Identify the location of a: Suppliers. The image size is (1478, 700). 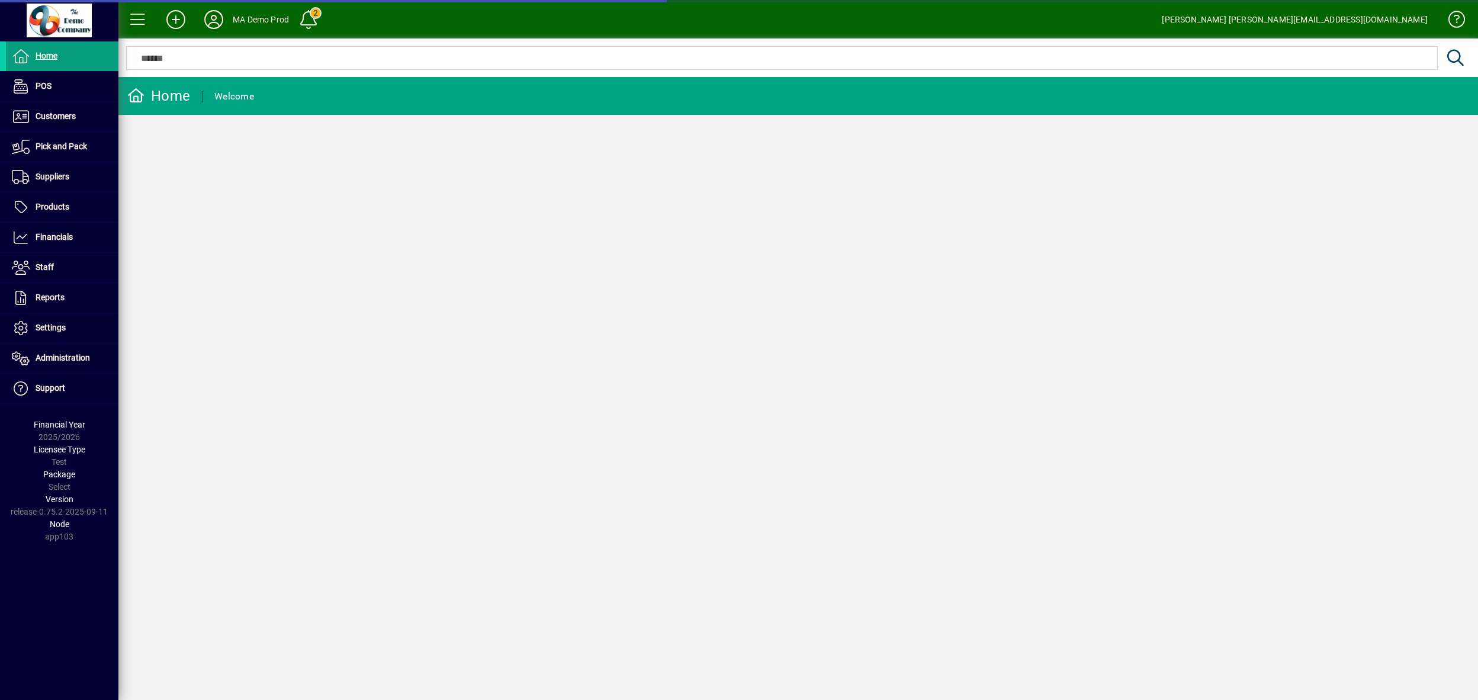
(62, 177).